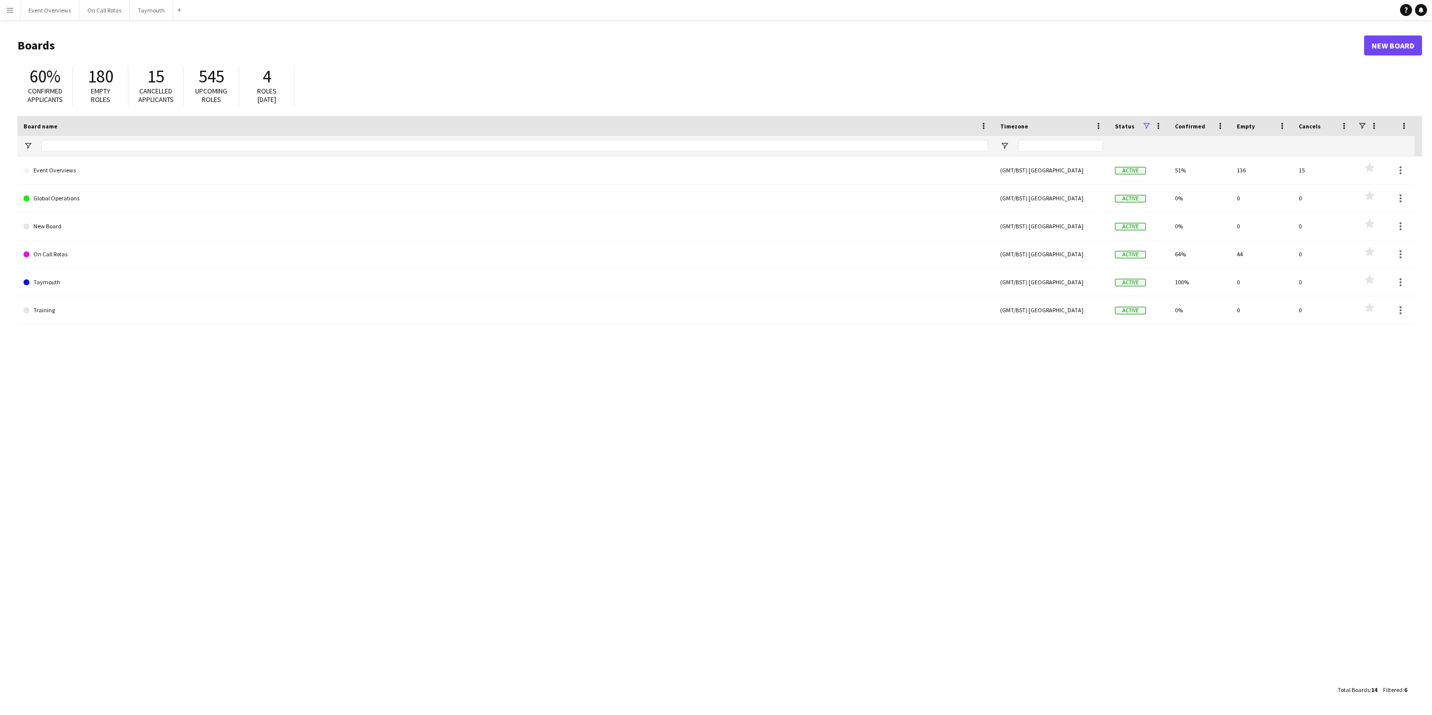  What do you see at coordinates (1262, 254) in the screenshot?
I see `div: 44` at bounding box center [1262, 254].